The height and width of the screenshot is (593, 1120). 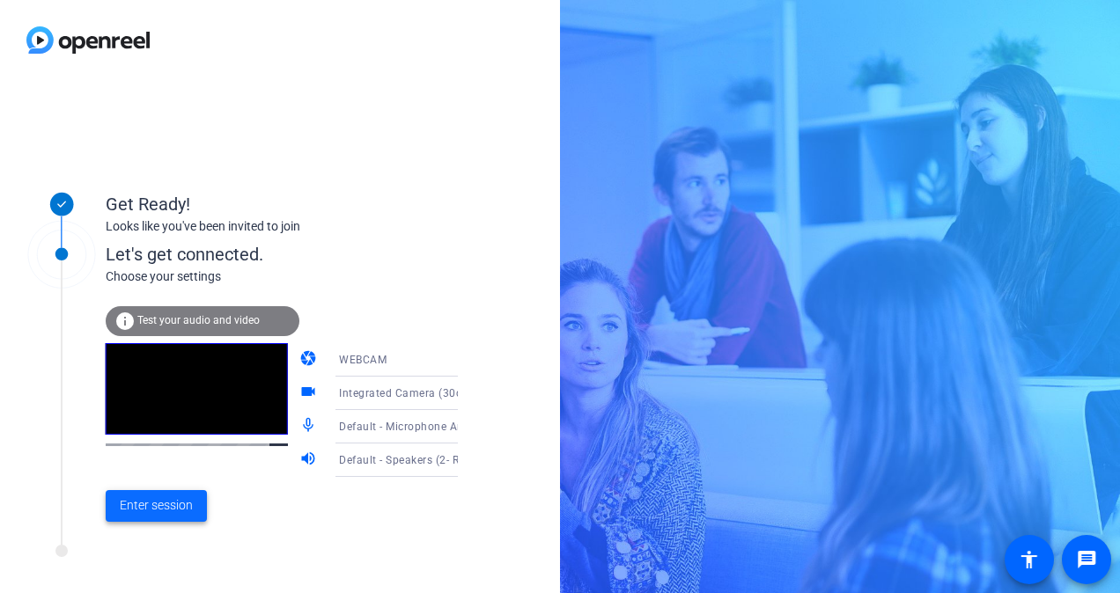 What do you see at coordinates (282, 204) in the screenshot?
I see `div: Get Ready!` at bounding box center [282, 204].